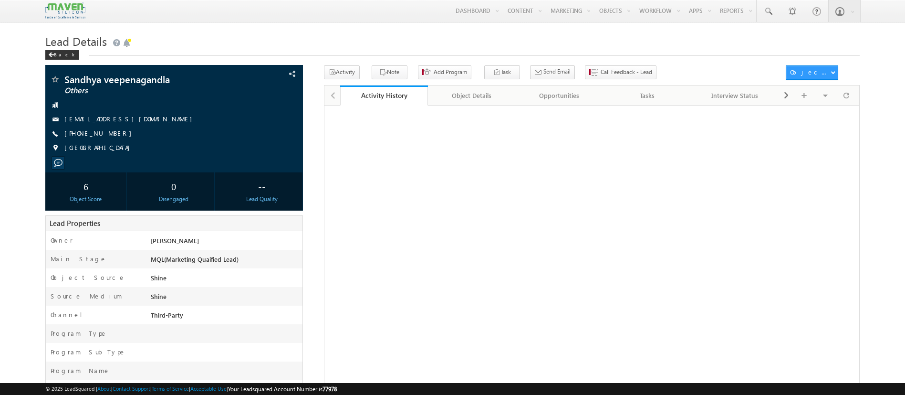  Describe the element at coordinates (64, 53) in the screenshot. I see `a: Back` at that location.